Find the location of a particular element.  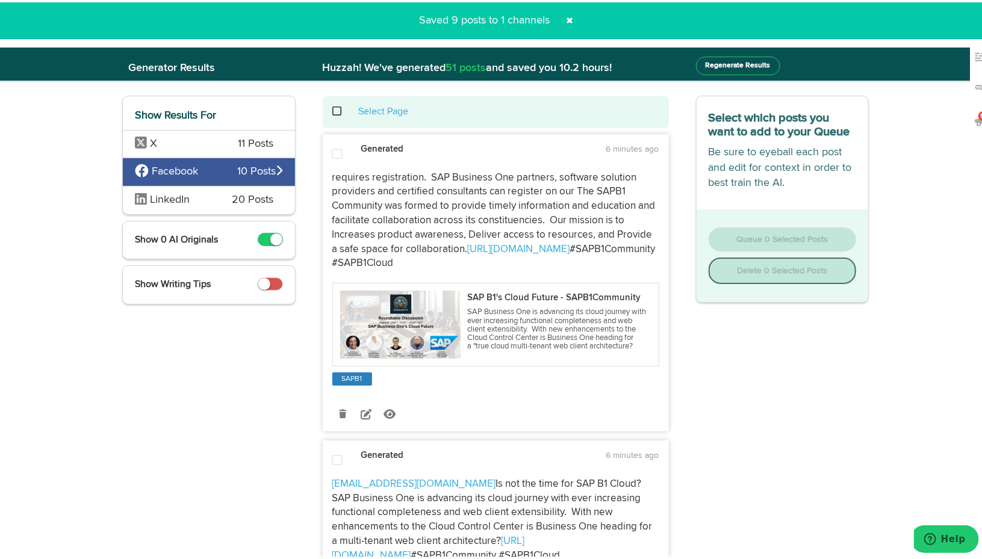

h2: Generator Results is located at coordinates (209, 66).